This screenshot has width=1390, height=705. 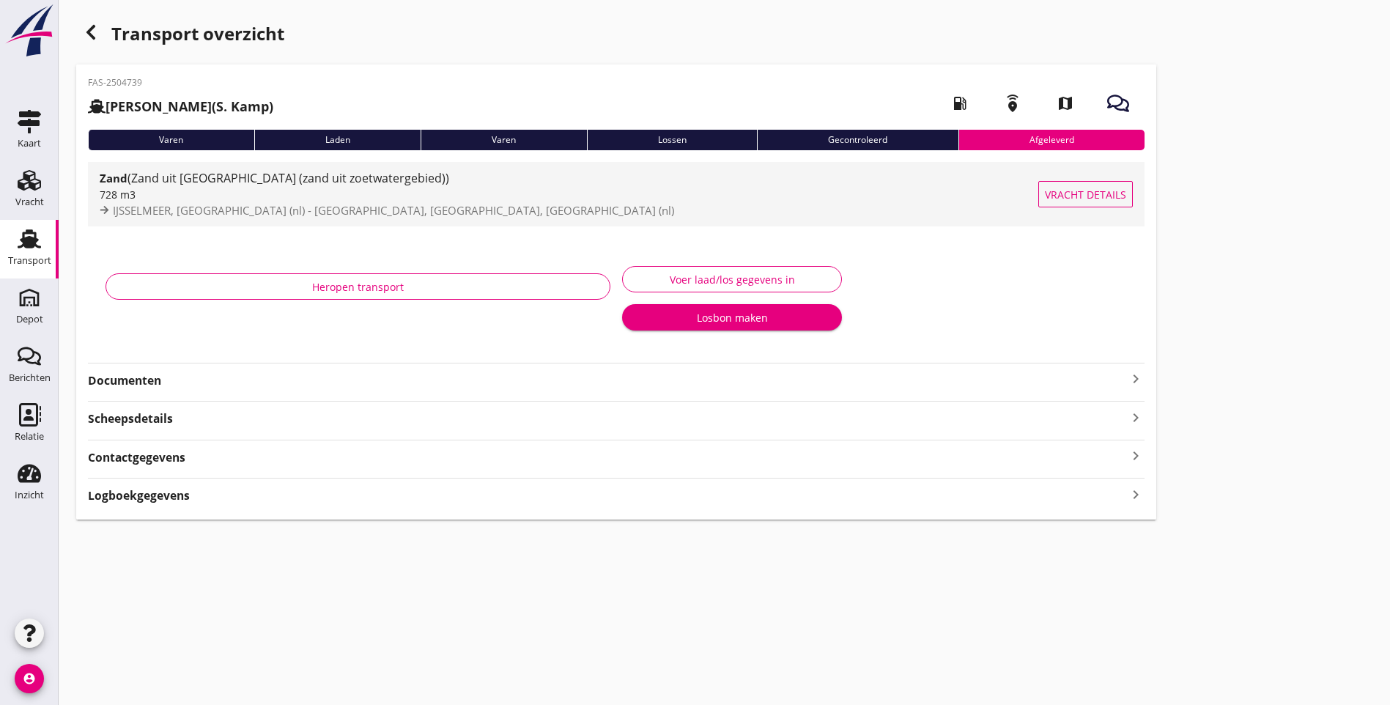 What do you see at coordinates (29, 143) in the screenshot?
I see `div: Kaart` at bounding box center [29, 143].